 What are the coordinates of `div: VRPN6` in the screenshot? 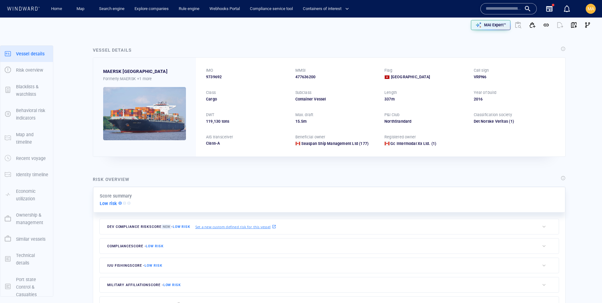 It's located at (514, 77).